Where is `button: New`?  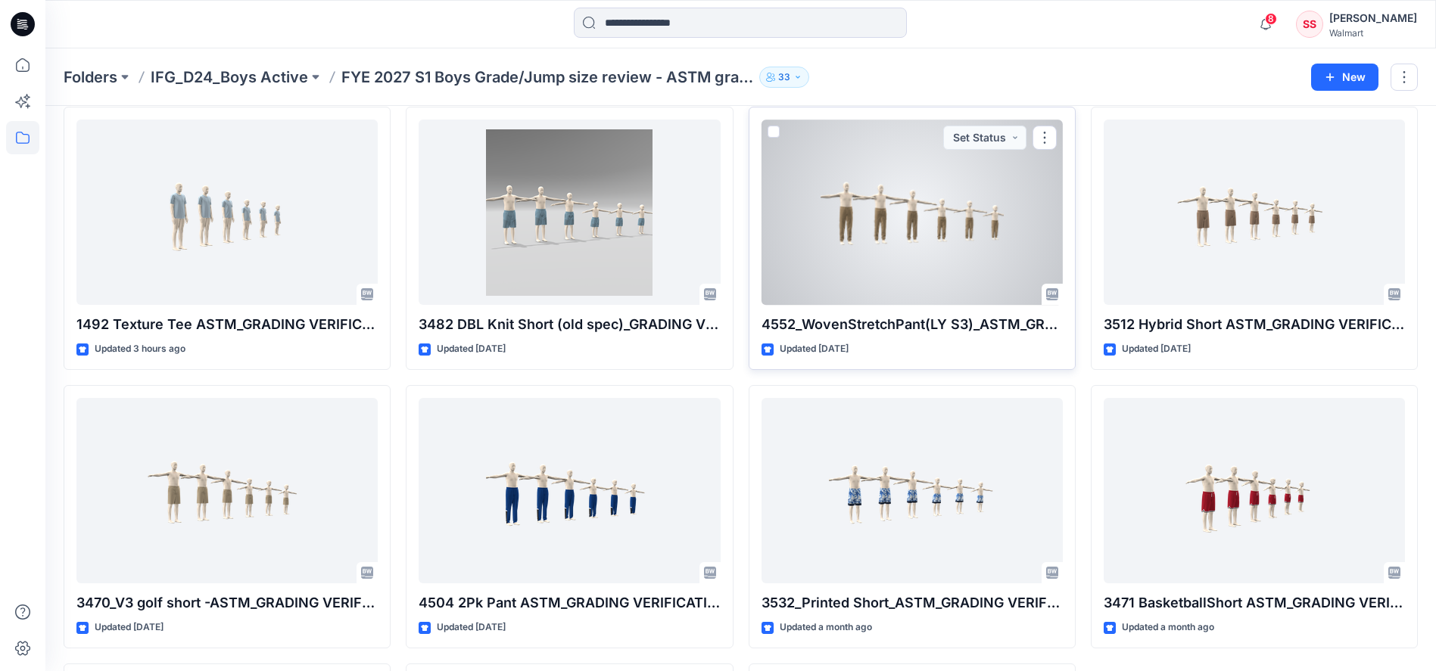
button: New is located at coordinates (1344, 77).